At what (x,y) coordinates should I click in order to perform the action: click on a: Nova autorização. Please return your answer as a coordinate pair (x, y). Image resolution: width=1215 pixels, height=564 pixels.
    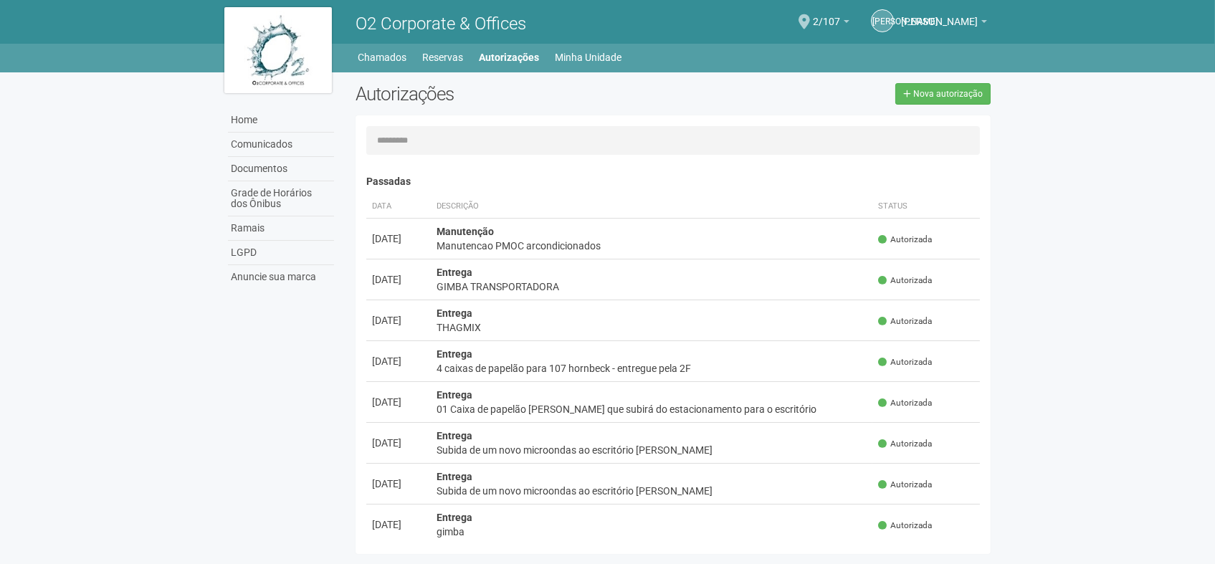
    Looking at the image, I should click on (942, 94).